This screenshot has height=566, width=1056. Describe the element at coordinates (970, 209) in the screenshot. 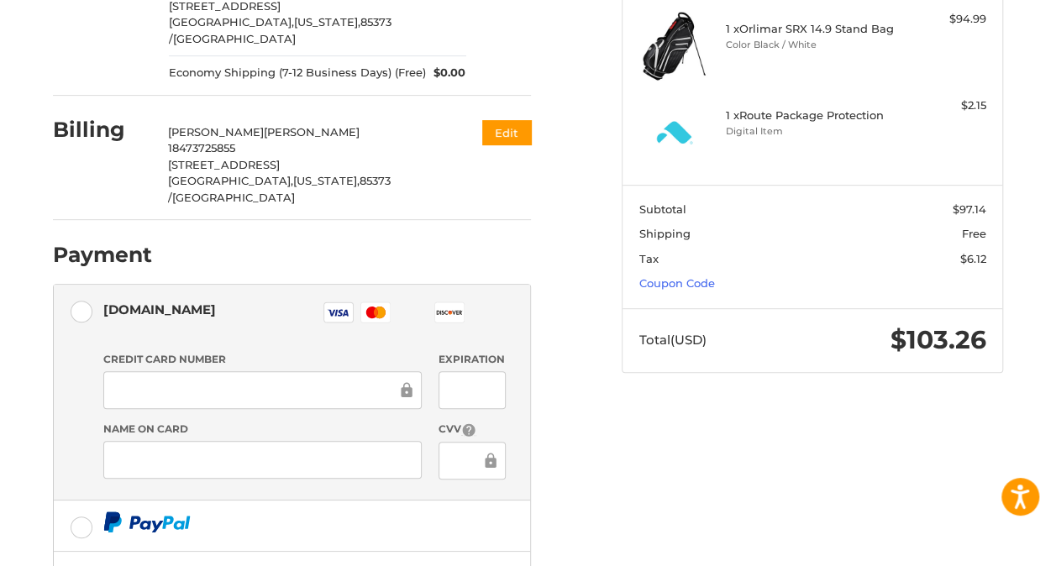

I see `span: $97.14` at that location.